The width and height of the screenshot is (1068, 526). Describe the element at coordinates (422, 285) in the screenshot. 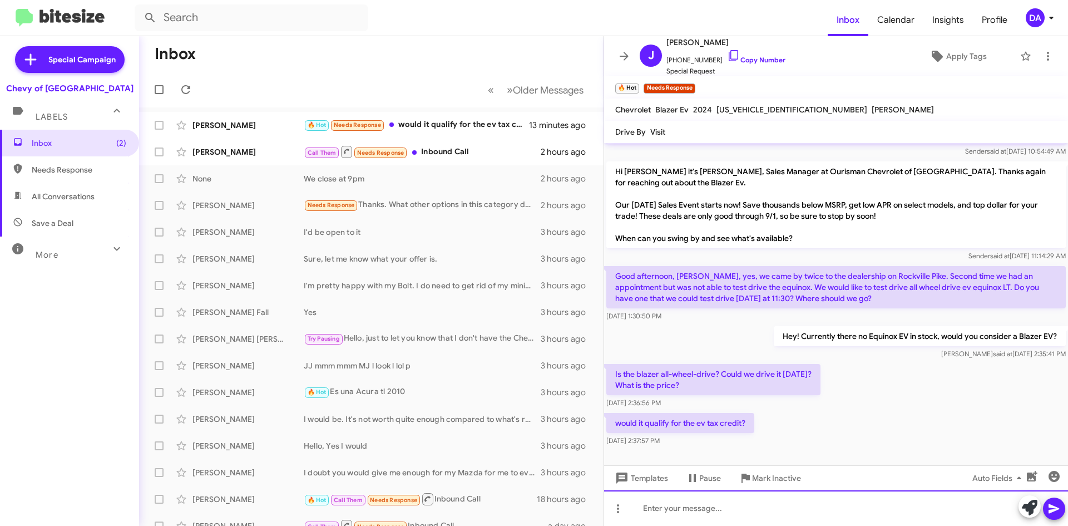

I see `div: I'm pretty happy with my Bolt. I do need to get rid of my minivan but I think it's probably too o...` at that location.